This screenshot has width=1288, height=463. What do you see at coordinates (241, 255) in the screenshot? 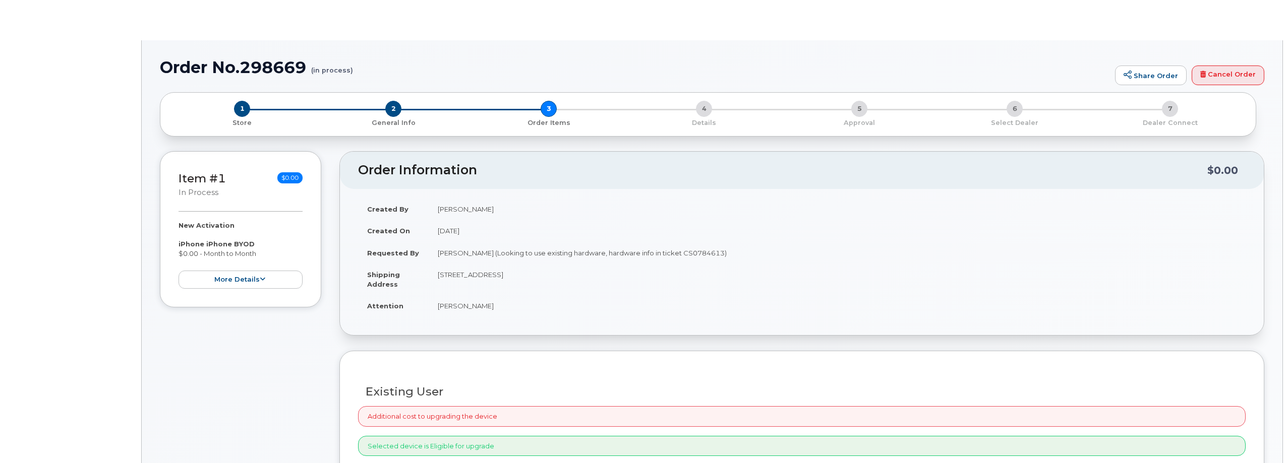
I see `div: $0.00 - Month to Month` at bounding box center [241, 255].